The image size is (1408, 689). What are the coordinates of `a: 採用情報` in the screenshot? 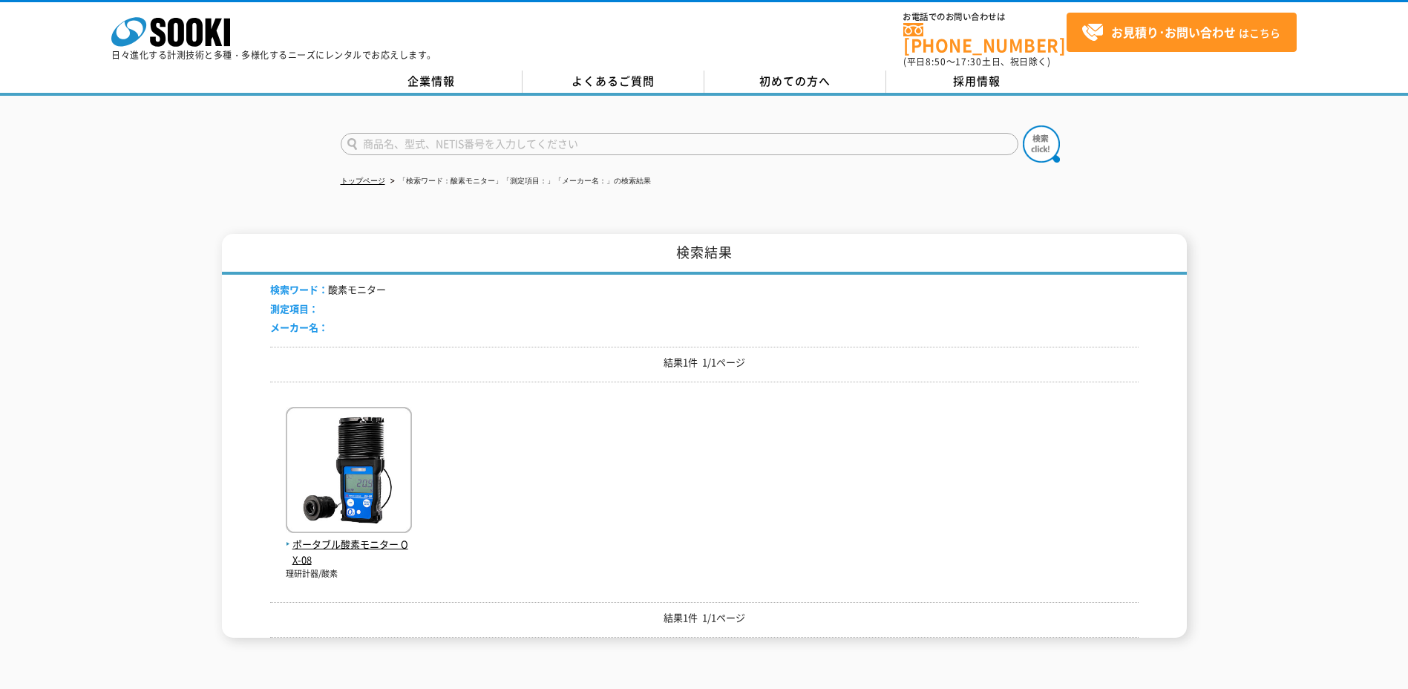 It's located at (977, 82).